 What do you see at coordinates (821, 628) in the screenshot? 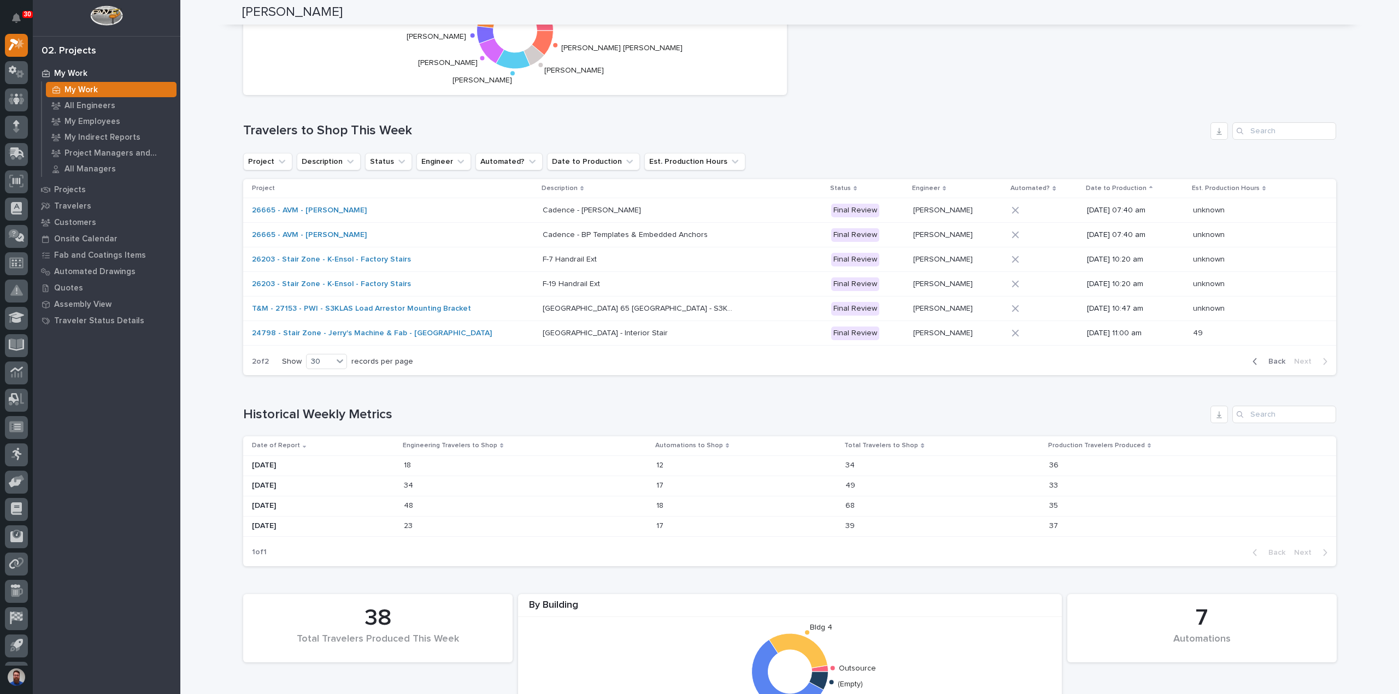
I see `text: Bldg 4` at bounding box center [821, 628].